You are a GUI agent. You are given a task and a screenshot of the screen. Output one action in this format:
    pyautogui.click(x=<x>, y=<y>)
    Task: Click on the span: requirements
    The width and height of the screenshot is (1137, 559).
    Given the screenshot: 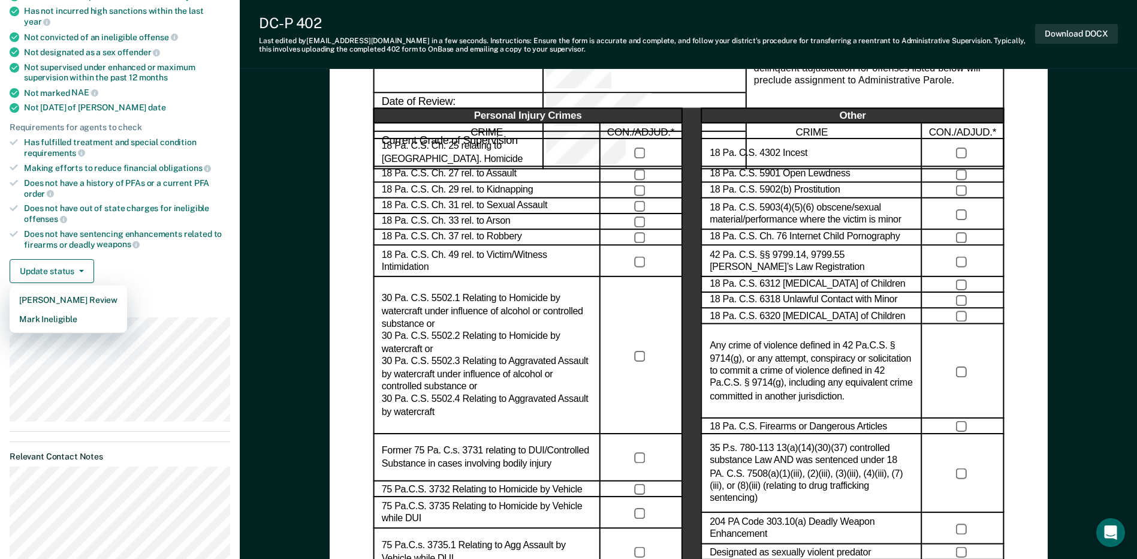 What is the action you would take?
    pyautogui.click(x=55, y=153)
    